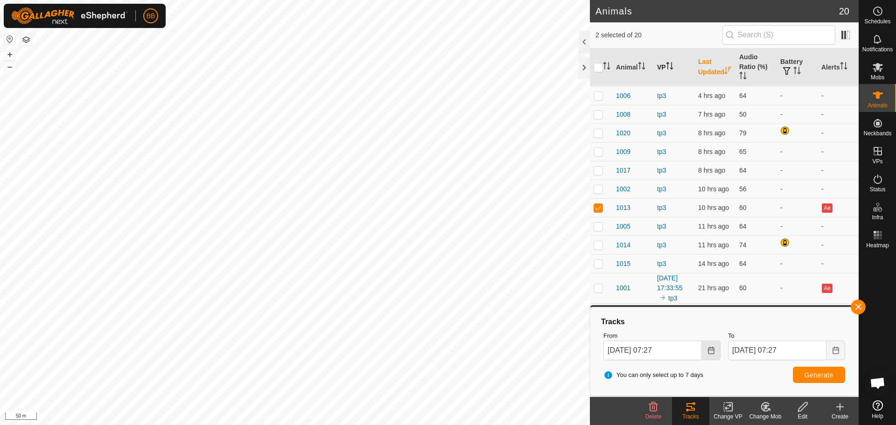 Image resolution: width=896 pixels, height=425 pixels. I want to click on span: 74, so click(743, 245).